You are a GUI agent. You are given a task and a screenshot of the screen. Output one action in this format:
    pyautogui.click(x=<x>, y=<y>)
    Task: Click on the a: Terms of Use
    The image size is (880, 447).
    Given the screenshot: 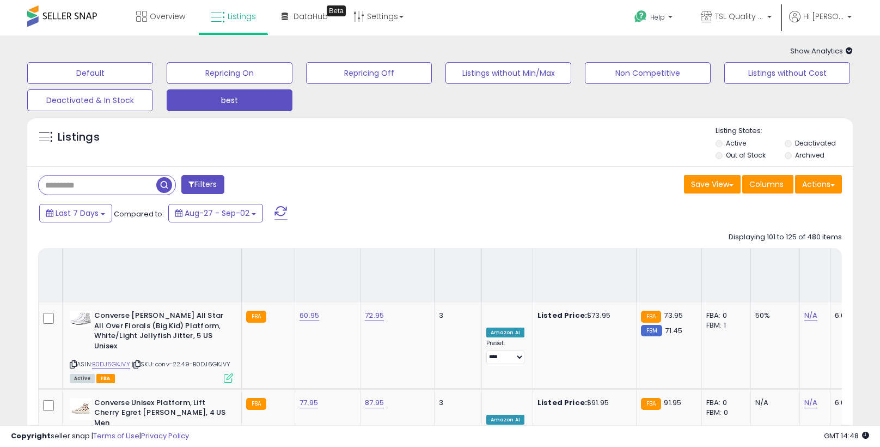 What is the action you would take?
    pyautogui.click(x=116, y=435)
    